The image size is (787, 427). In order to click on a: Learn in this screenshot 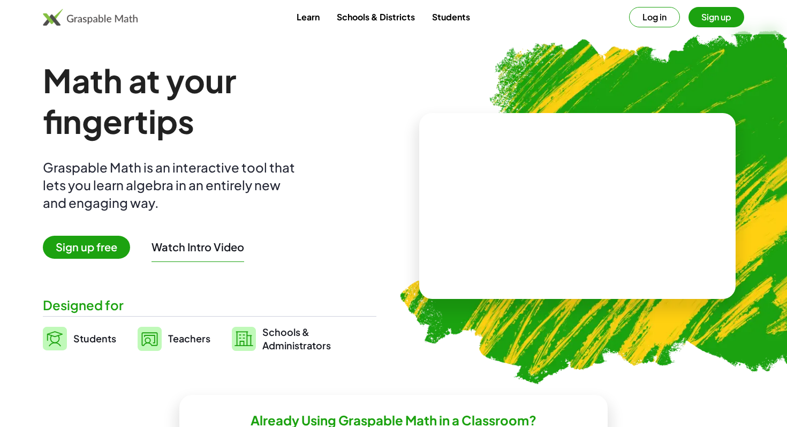, I will do `click(308, 17)`.